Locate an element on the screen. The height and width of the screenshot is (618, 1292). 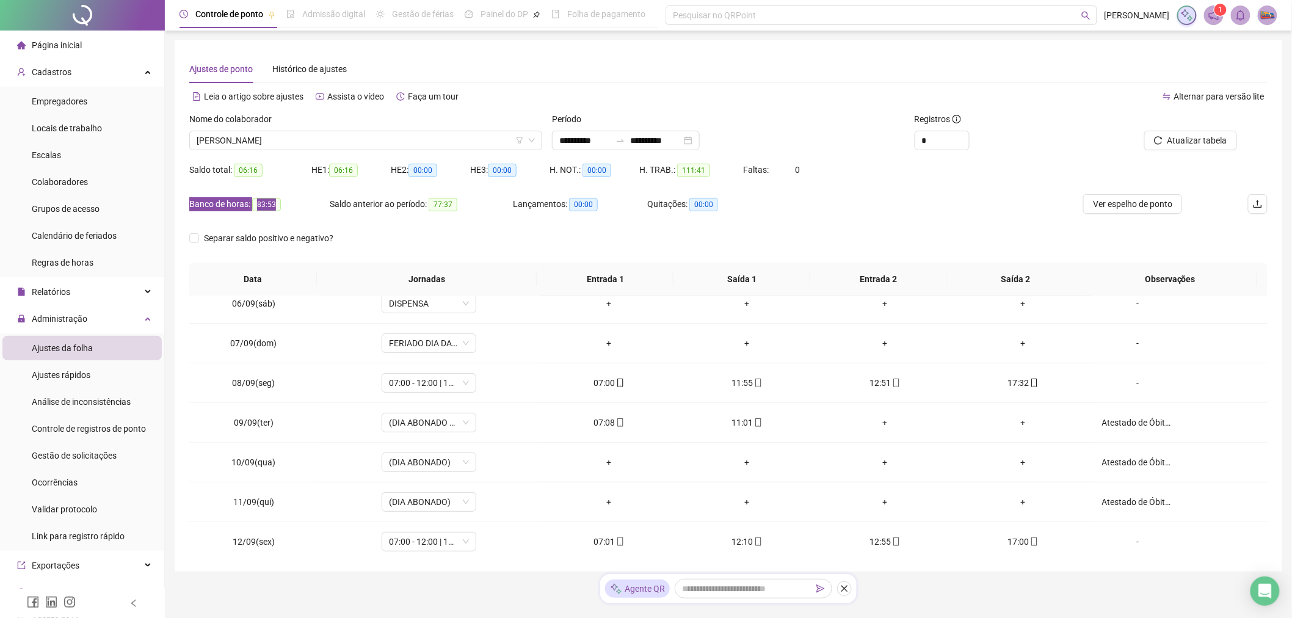
div: 12:55 is located at coordinates (886, 542).